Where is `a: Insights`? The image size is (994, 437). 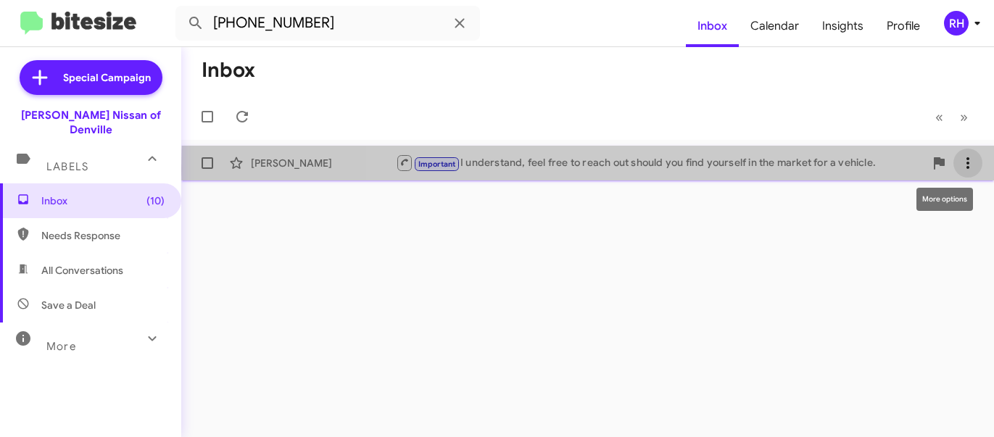 a: Insights is located at coordinates (843, 26).